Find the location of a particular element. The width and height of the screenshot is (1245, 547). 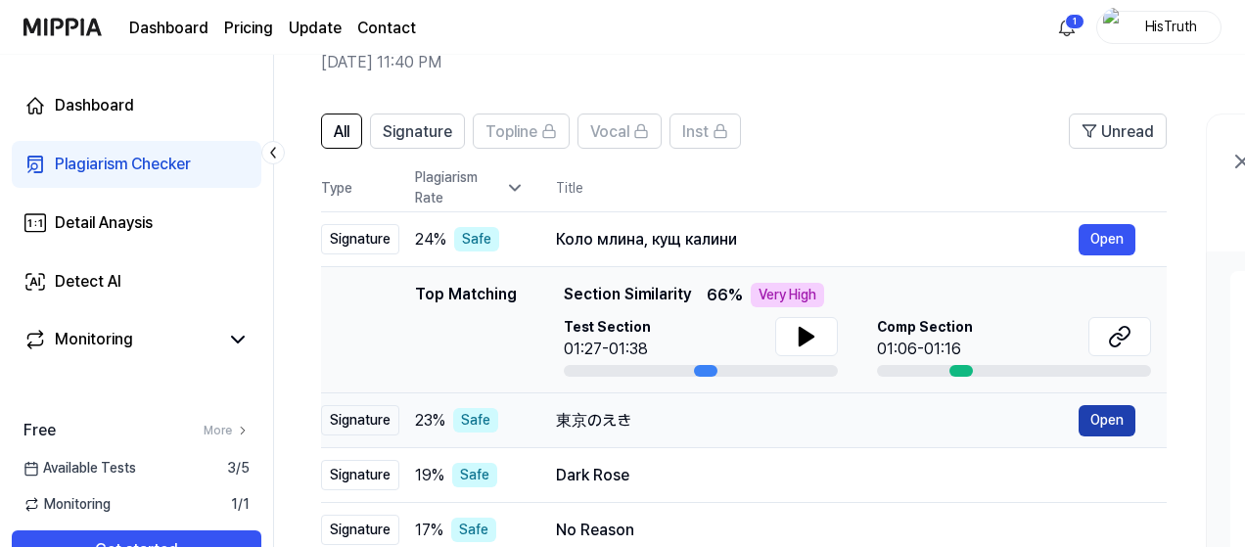

div: Detect AI is located at coordinates (88, 282).